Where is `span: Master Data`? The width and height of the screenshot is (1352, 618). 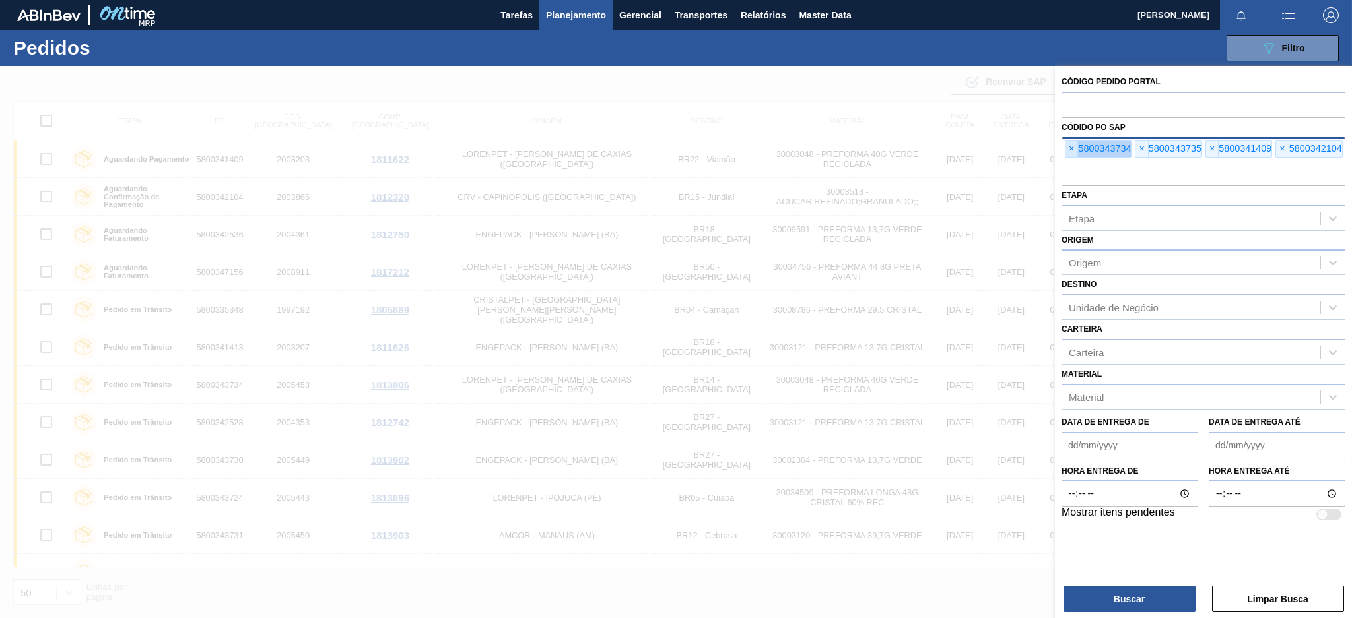
span: Master Data is located at coordinates (824, 15).